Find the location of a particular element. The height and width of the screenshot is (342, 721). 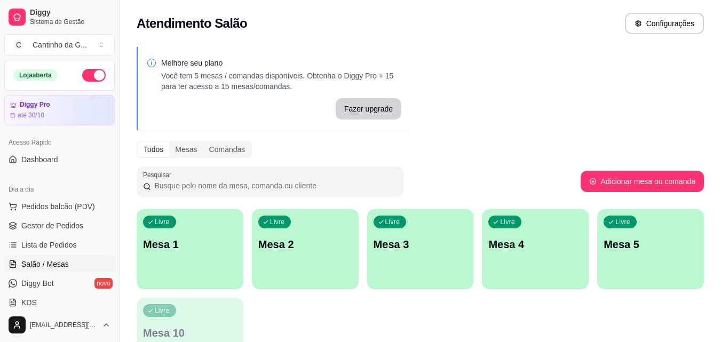

article: até 30/10 is located at coordinates (31, 115).